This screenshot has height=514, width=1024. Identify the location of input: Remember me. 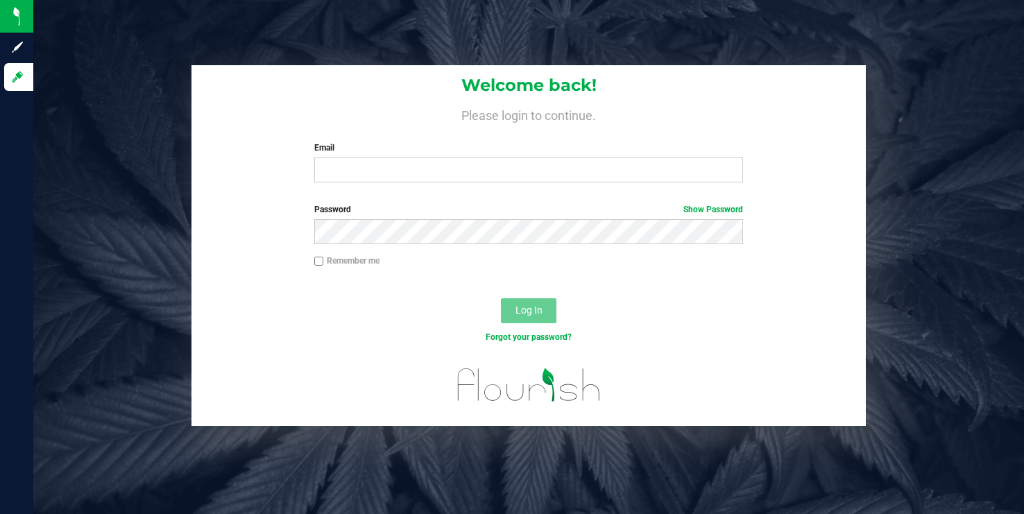
(319, 262).